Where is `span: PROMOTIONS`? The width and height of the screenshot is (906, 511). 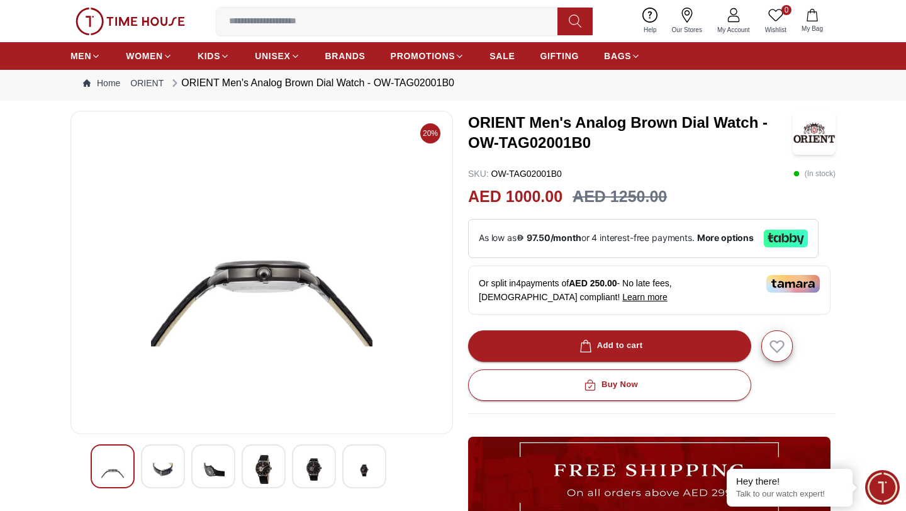 span: PROMOTIONS is located at coordinates (423, 56).